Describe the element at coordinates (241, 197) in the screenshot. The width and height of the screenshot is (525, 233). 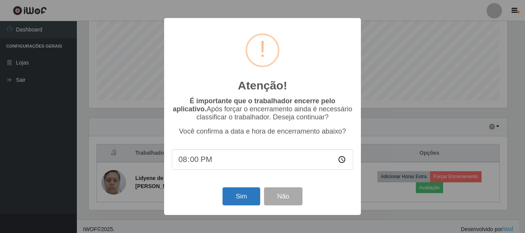
I see `button: Sim` at that location.